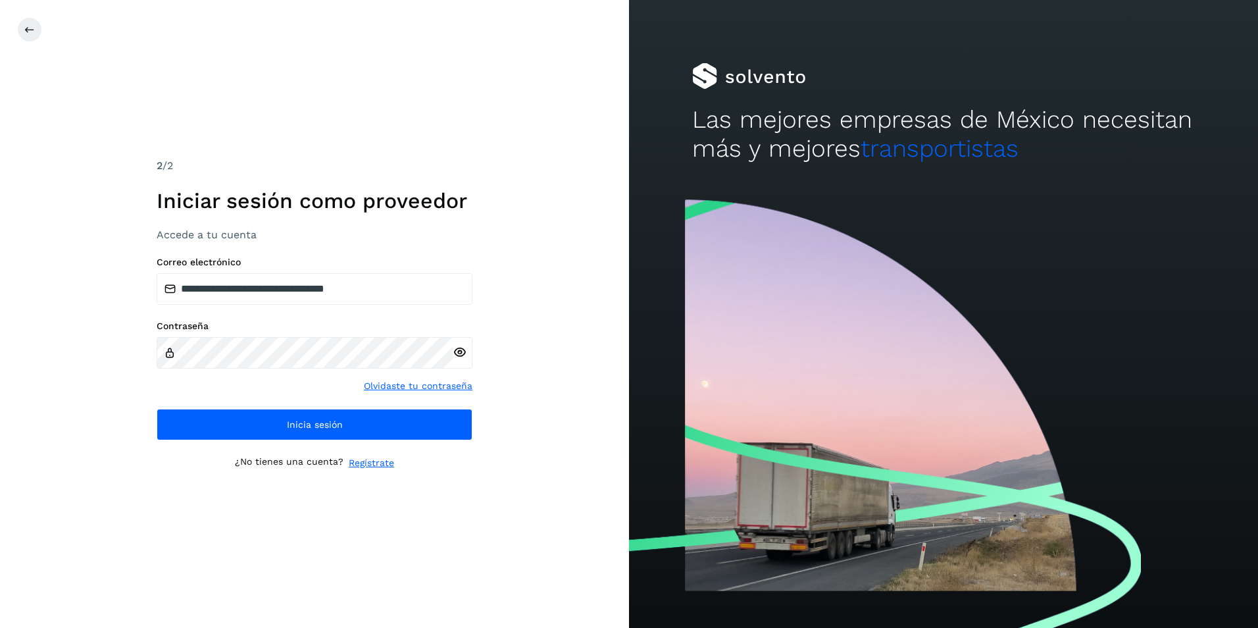 The height and width of the screenshot is (628, 1258). I want to click on span: transportistas, so click(940, 148).